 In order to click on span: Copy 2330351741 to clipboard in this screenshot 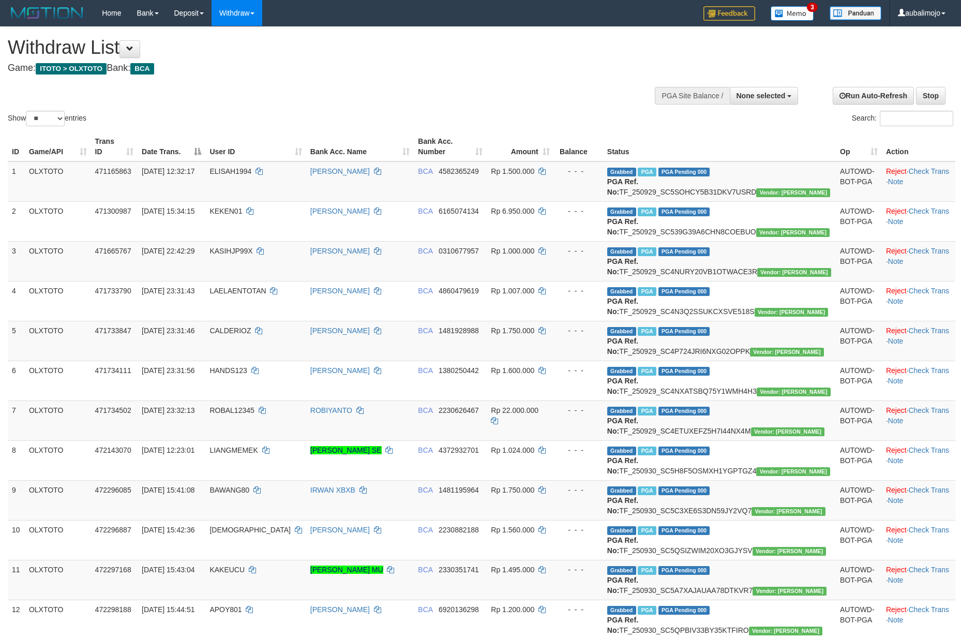, I will do `click(459, 569)`.